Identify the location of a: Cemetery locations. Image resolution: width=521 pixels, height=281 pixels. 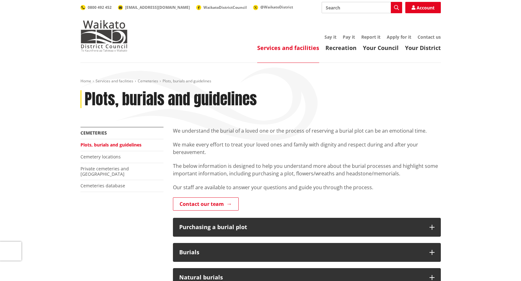
(101, 157).